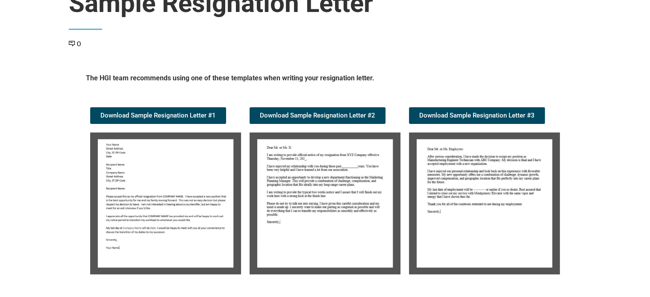 This screenshot has height=297, width=650. Describe the element at coordinates (325, 79) in the screenshot. I see `h5: The HGI team recommends using one of these templates when writing your resignation letter.` at that location.